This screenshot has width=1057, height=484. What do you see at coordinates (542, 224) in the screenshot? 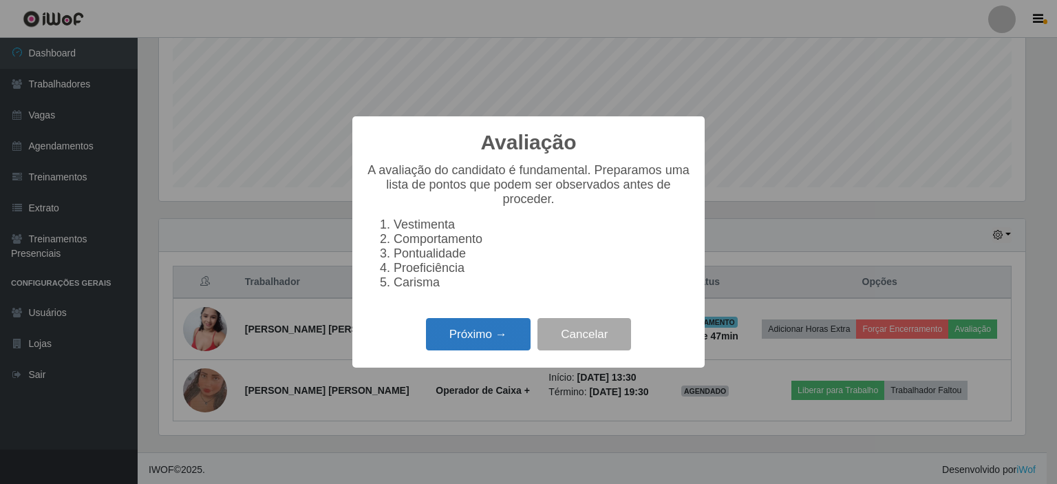
I see `li: Vestimenta` at bounding box center [542, 224].